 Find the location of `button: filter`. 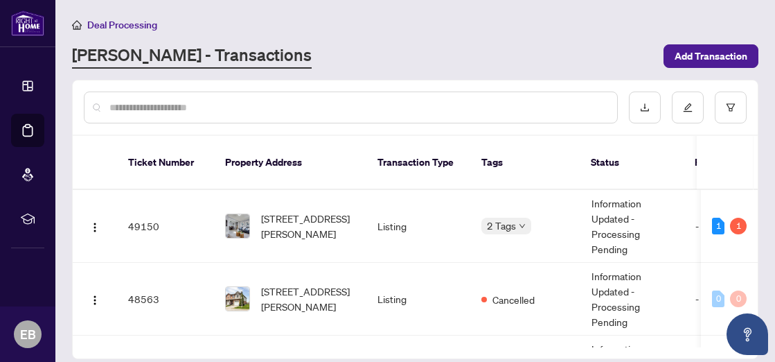

button: filter is located at coordinates (731, 107).